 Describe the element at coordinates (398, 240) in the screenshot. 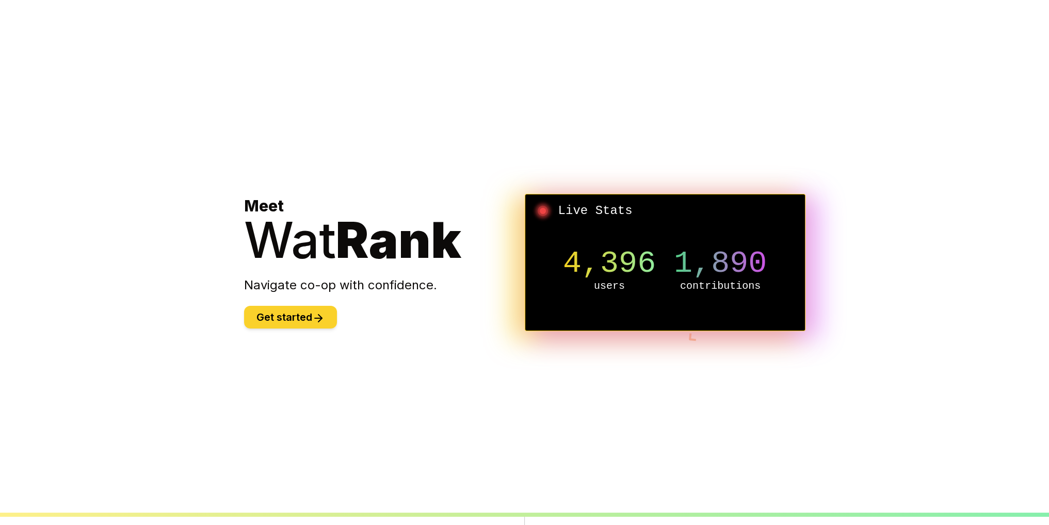

I see `span: Rank` at that location.